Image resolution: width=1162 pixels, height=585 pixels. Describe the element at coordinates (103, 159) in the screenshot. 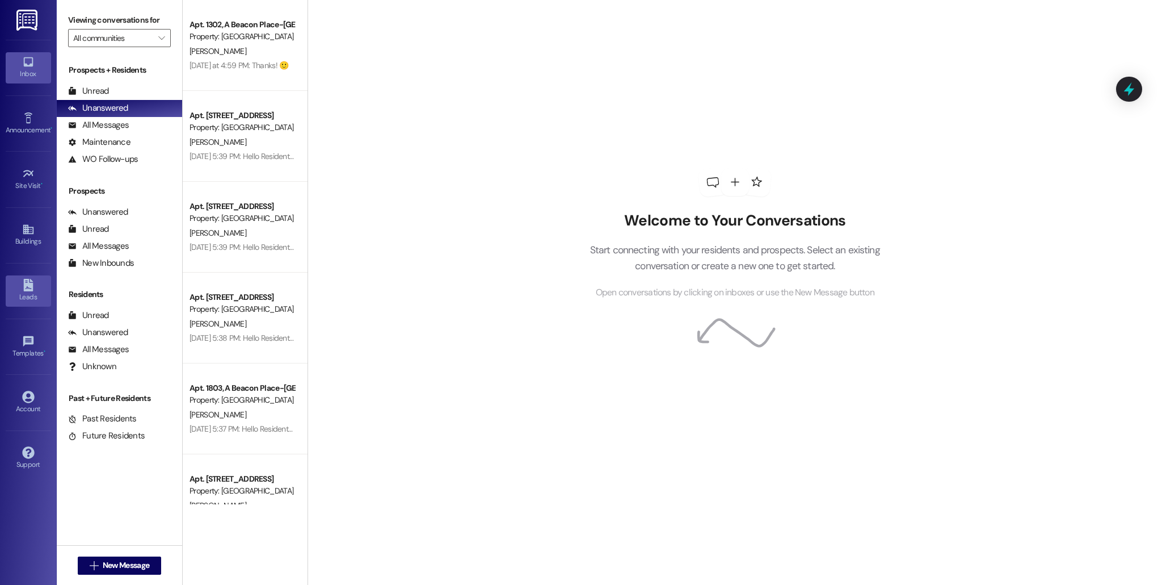

I see `div: WO Follow-ups` at that location.